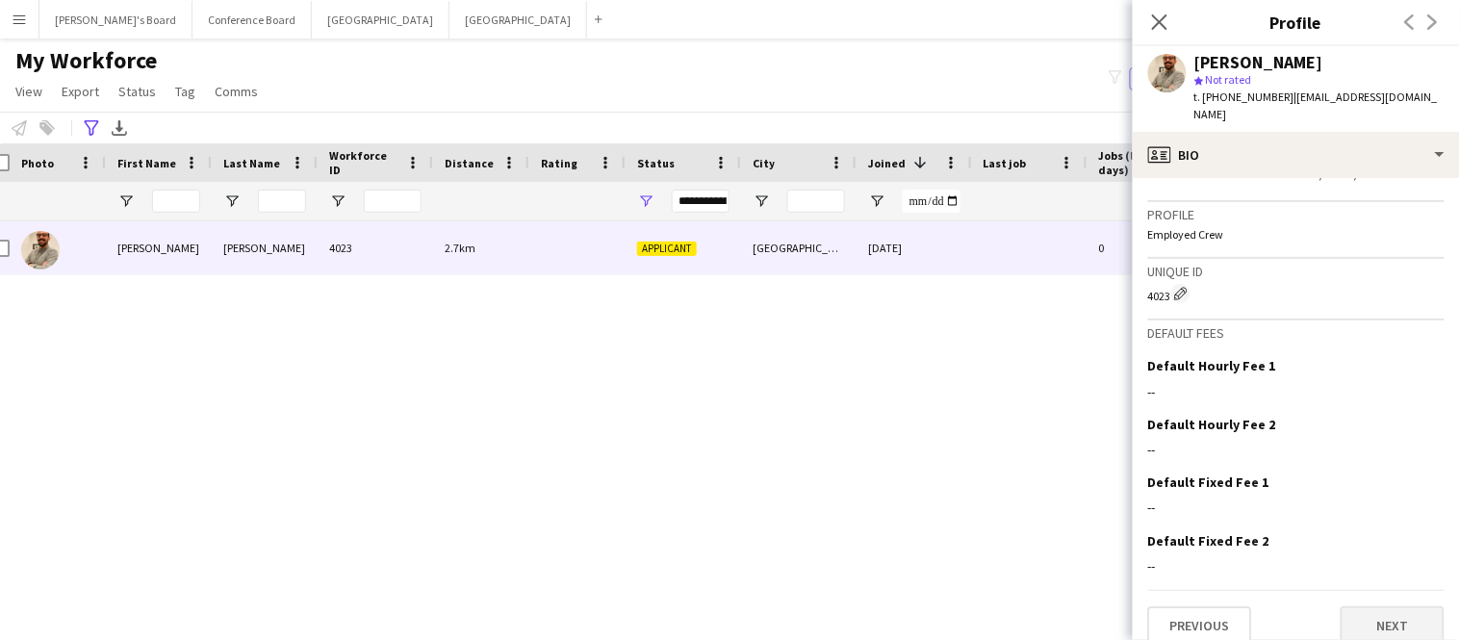 Image resolution: width=1460 pixels, height=640 pixels. Describe the element at coordinates (887, 163) in the screenshot. I see `span: Joined` at that location.